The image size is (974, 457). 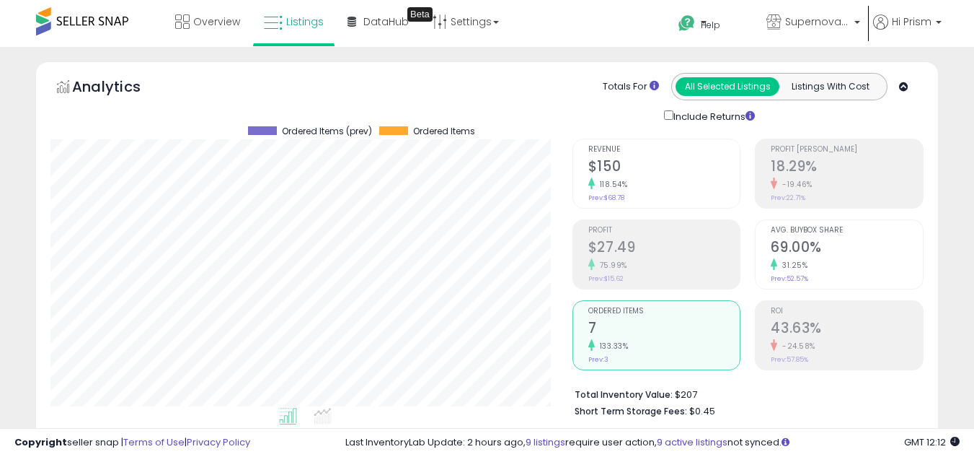 I want to click on h2: 7, so click(x=664, y=329).